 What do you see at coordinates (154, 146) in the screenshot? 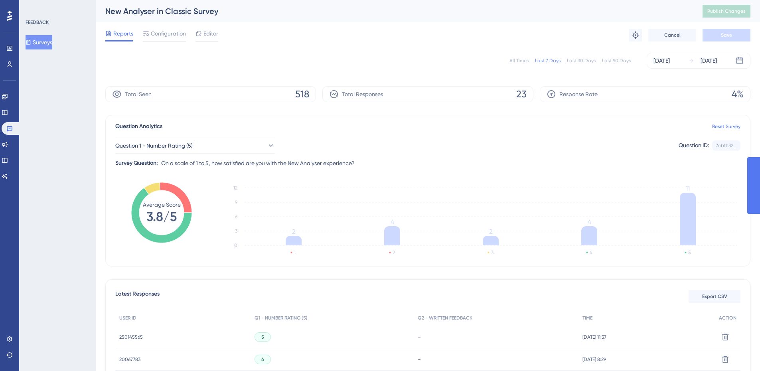
I see `span: Question 1 - Number Rating (5)` at bounding box center [154, 146].